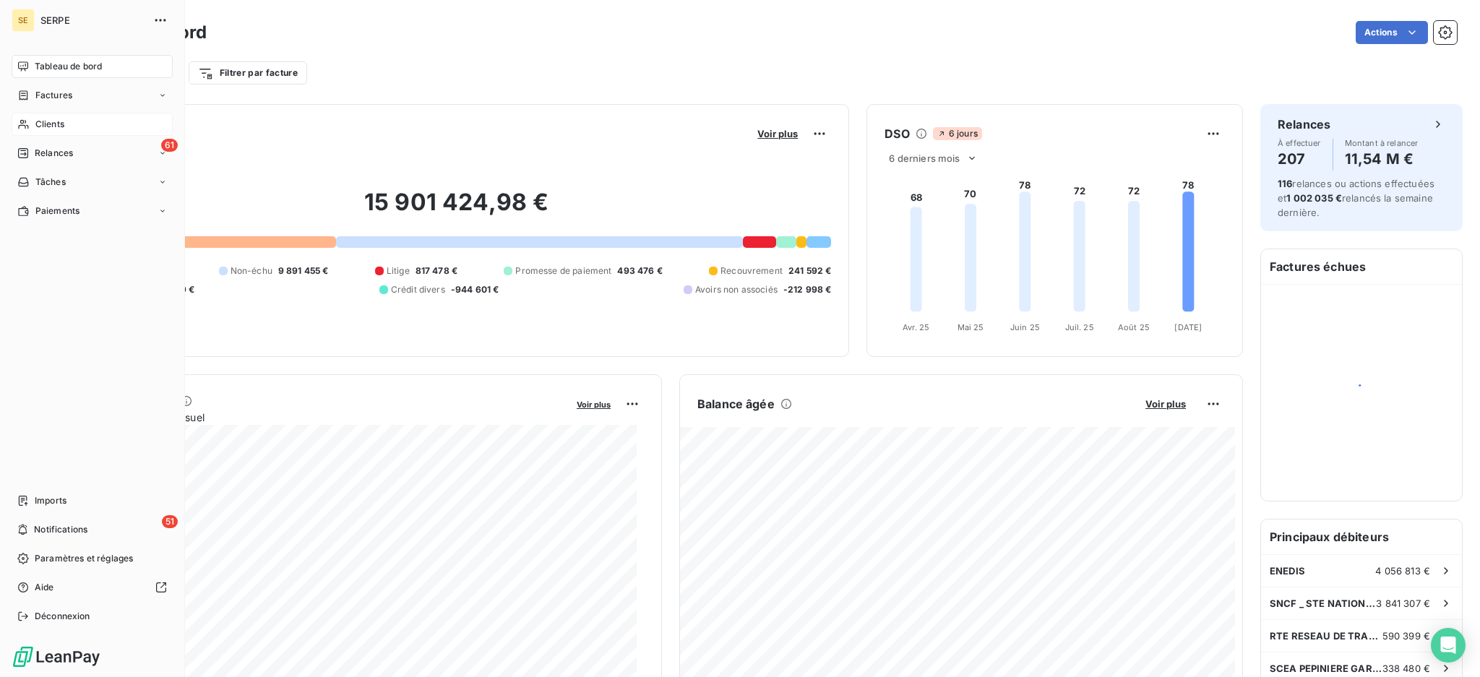 This screenshot has width=1480, height=677. What do you see at coordinates (248, 73) in the screenshot?
I see `button: Filtrer par facture` at bounding box center [248, 73].